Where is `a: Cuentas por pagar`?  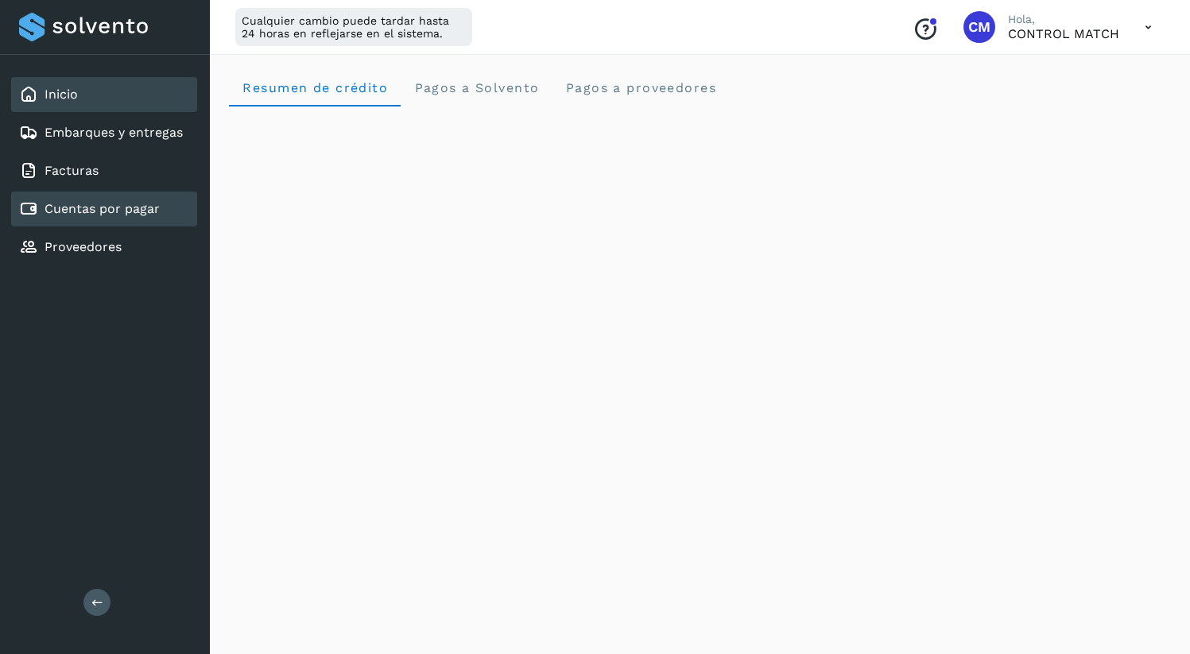
a: Cuentas por pagar is located at coordinates (102, 208).